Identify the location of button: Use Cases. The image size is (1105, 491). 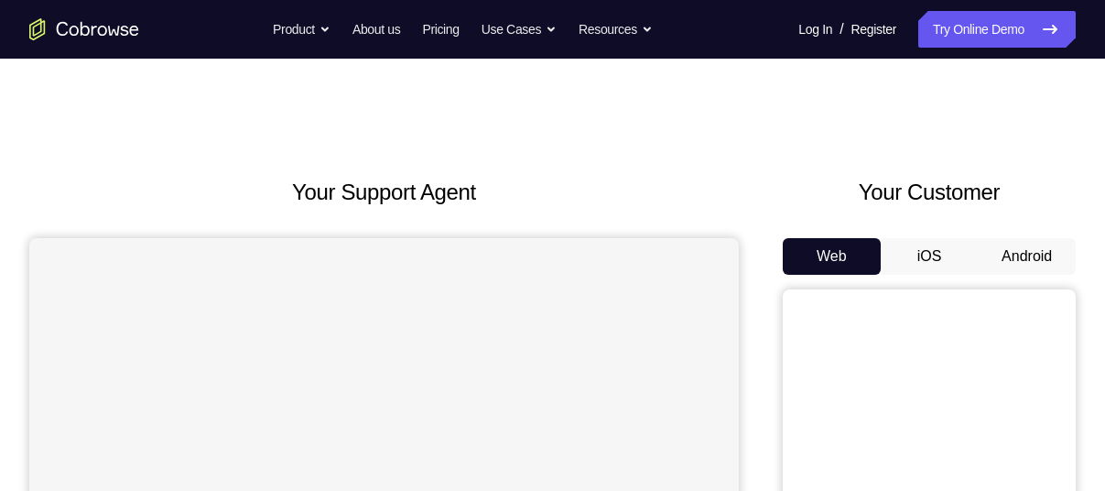
(519, 29).